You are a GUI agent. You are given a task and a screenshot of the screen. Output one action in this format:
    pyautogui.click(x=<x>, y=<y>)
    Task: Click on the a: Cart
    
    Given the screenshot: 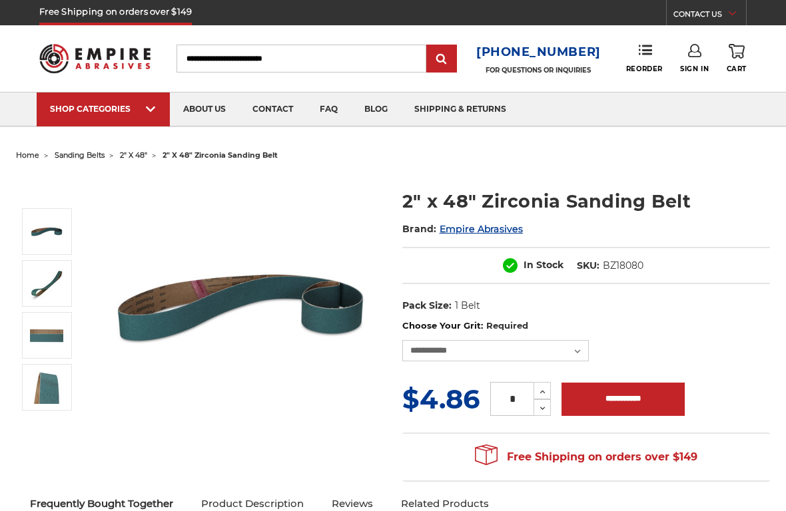 What is the action you would take?
    pyautogui.click(x=737, y=59)
    